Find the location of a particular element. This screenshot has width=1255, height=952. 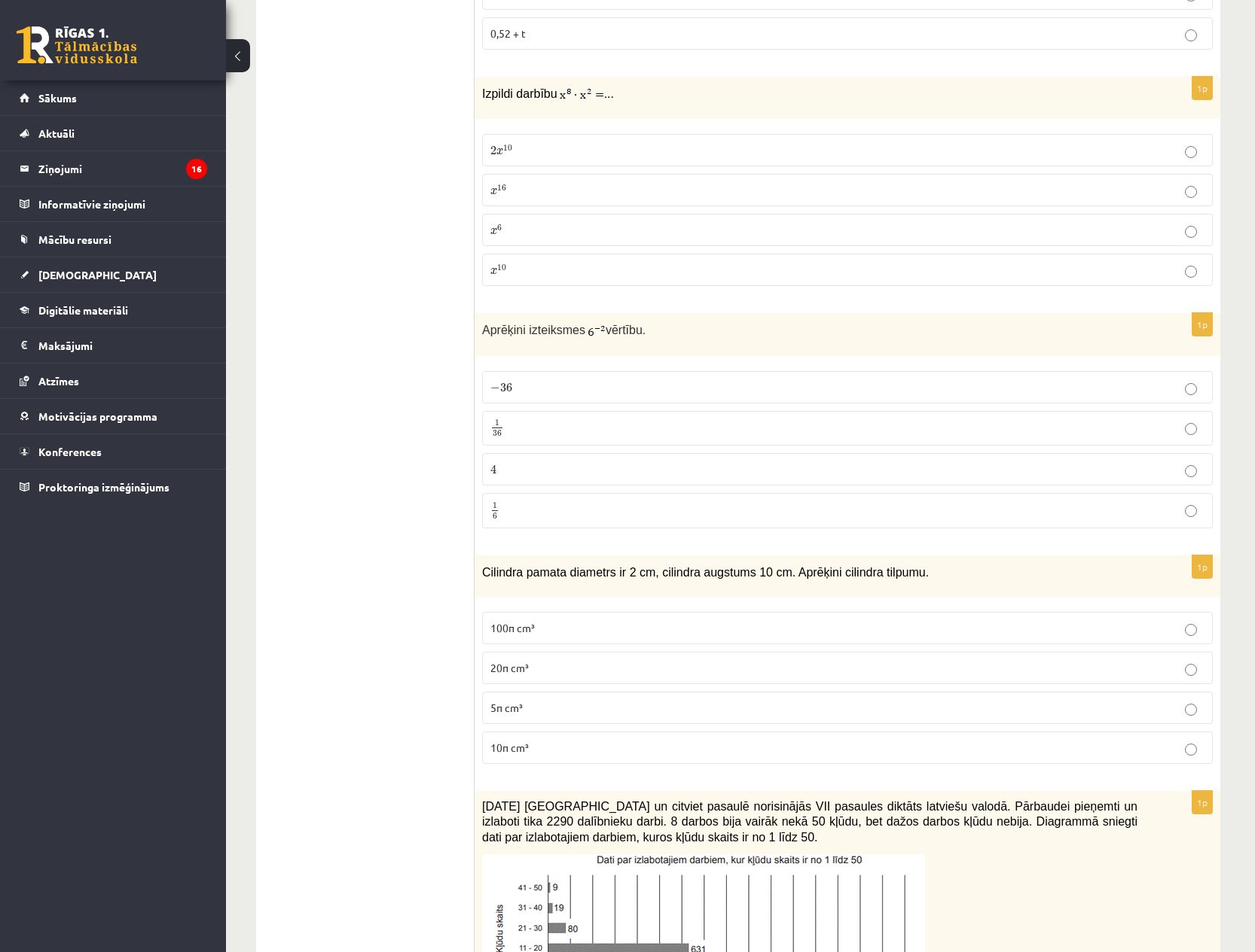

img: 2wECAwECAwECAwECAwECAwECAwECAwECAwECAwECAwECAwECAwECAwECAwECAwECAwECAwECAwECAwECAwECAwECAwECAwECA... is located at coordinates (596, 332).